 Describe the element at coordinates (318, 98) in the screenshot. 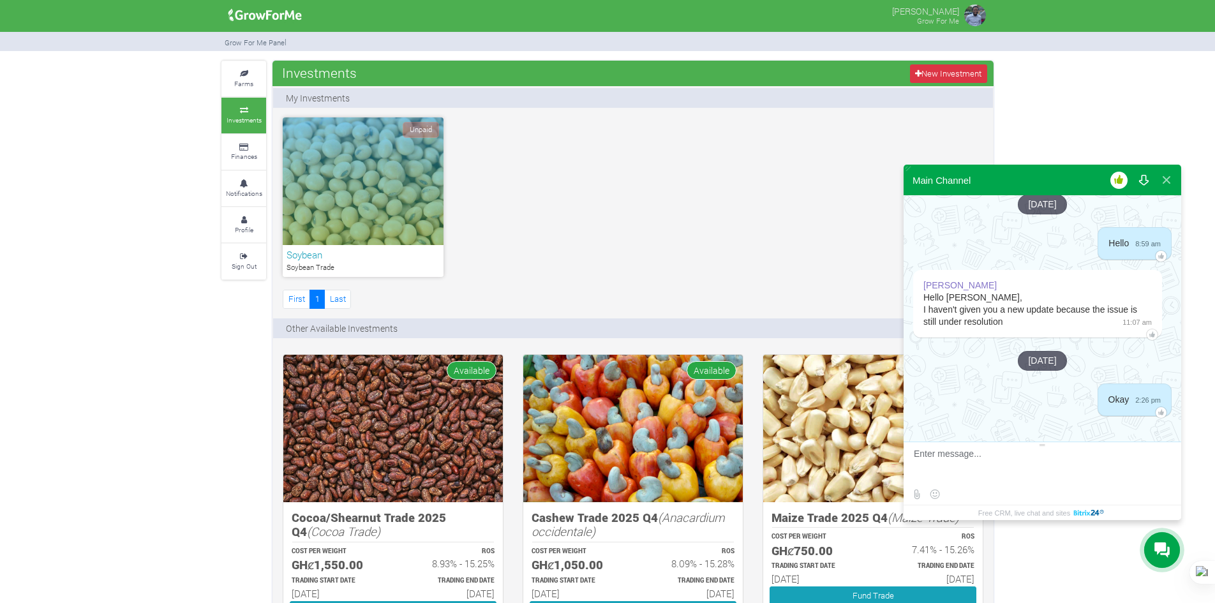

I see `p: My Investments` at that location.